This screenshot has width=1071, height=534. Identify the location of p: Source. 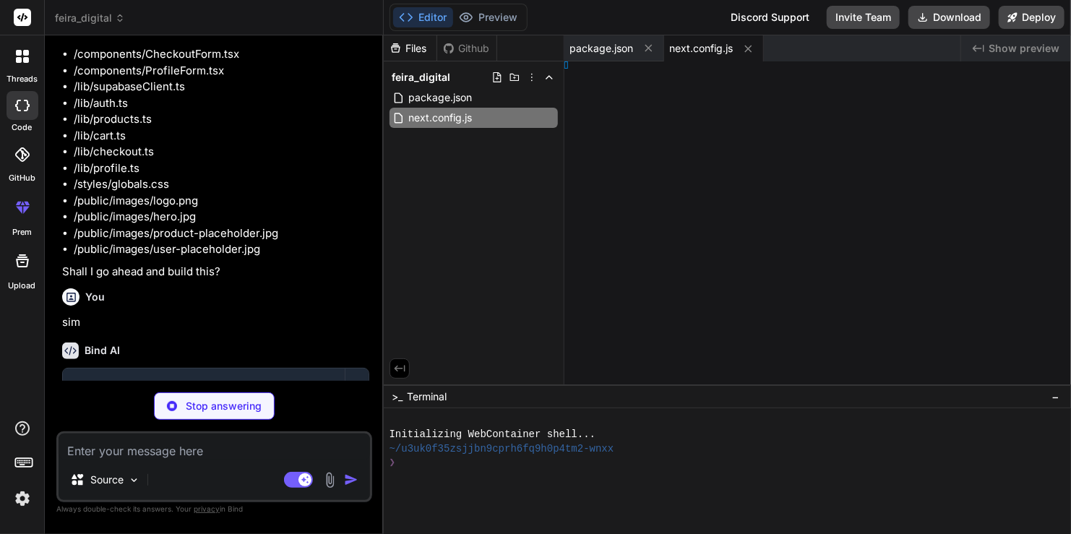
(107, 480).